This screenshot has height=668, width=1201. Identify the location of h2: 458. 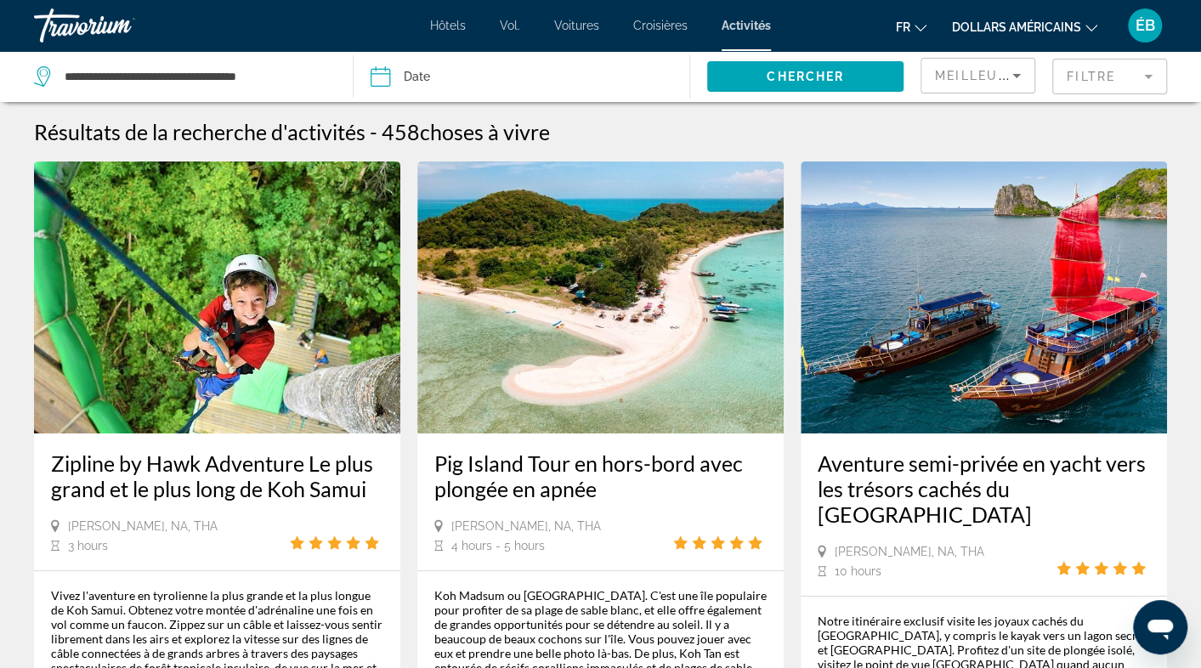
(466, 132).